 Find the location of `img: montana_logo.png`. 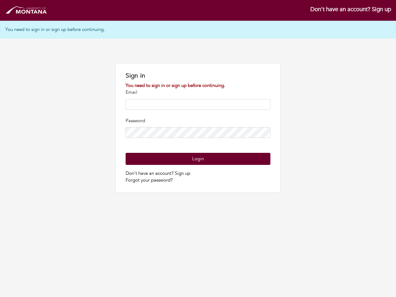

img: montana_logo.png is located at coordinates (26, 10).